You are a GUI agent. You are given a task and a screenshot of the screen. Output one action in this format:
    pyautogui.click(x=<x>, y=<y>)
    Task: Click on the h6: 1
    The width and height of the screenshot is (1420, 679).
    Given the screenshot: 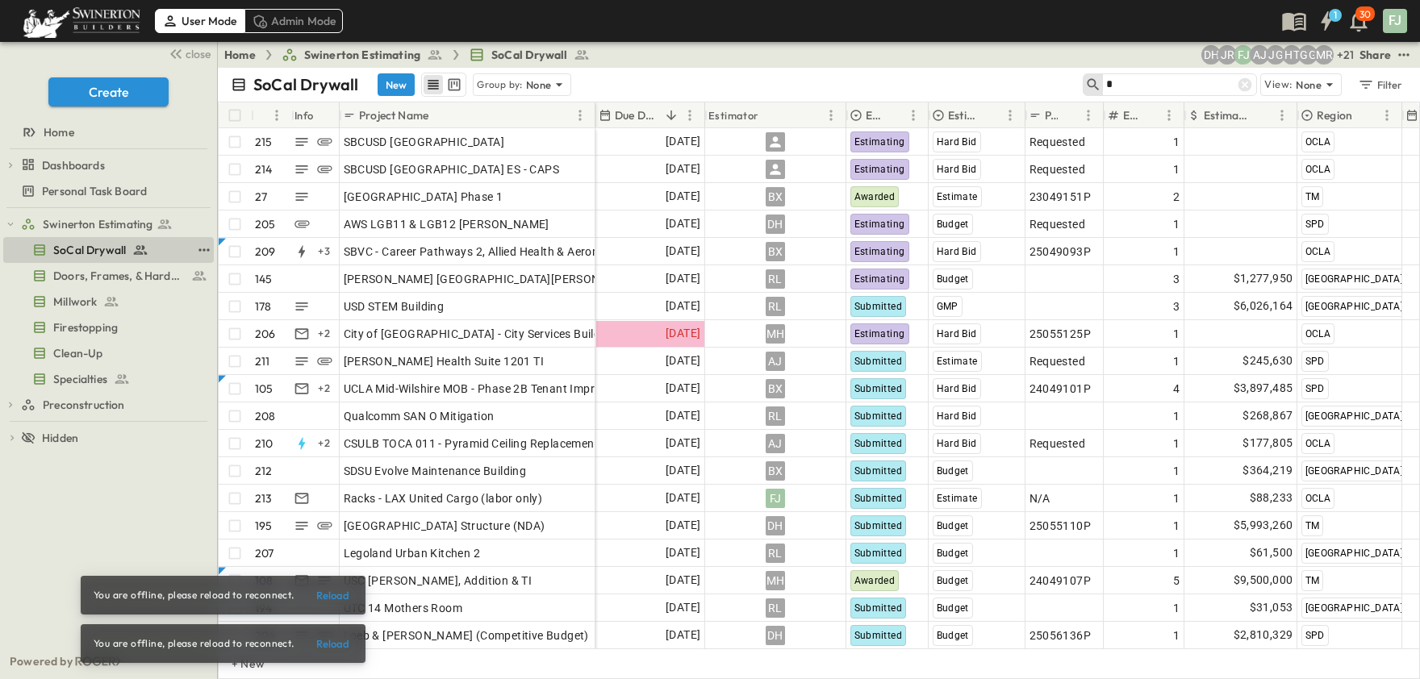 What is the action you would take?
    pyautogui.click(x=1335, y=15)
    